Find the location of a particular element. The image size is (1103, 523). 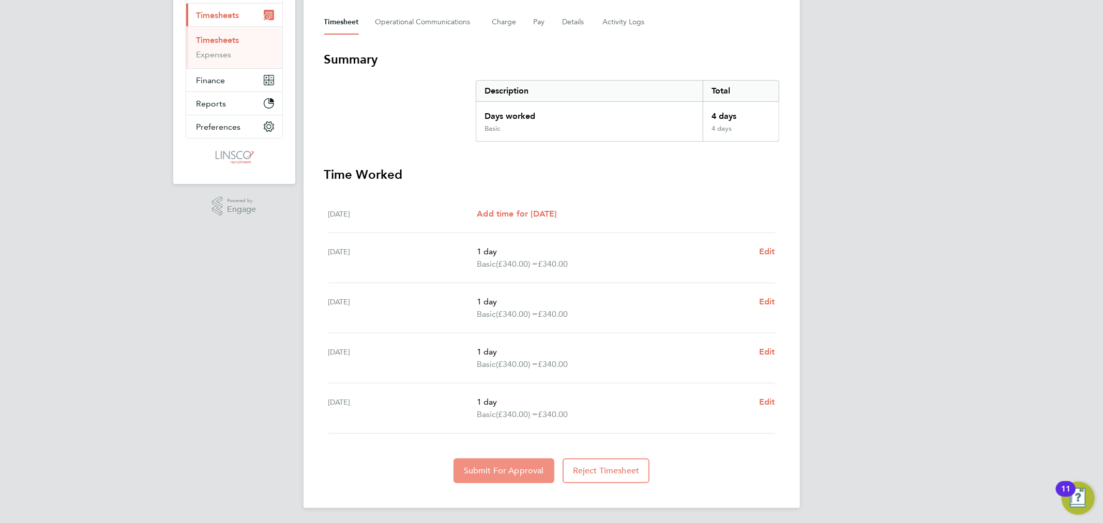

button: Preferences is located at coordinates (234, 127).